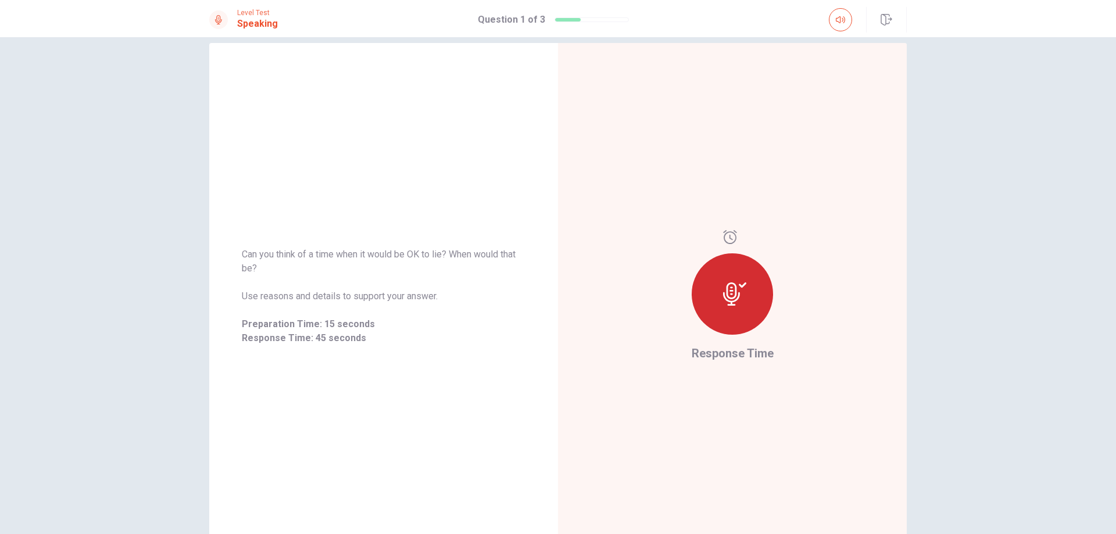  What do you see at coordinates (258, 24) in the screenshot?
I see `h1: Speaking` at bounding box center [258, 24].